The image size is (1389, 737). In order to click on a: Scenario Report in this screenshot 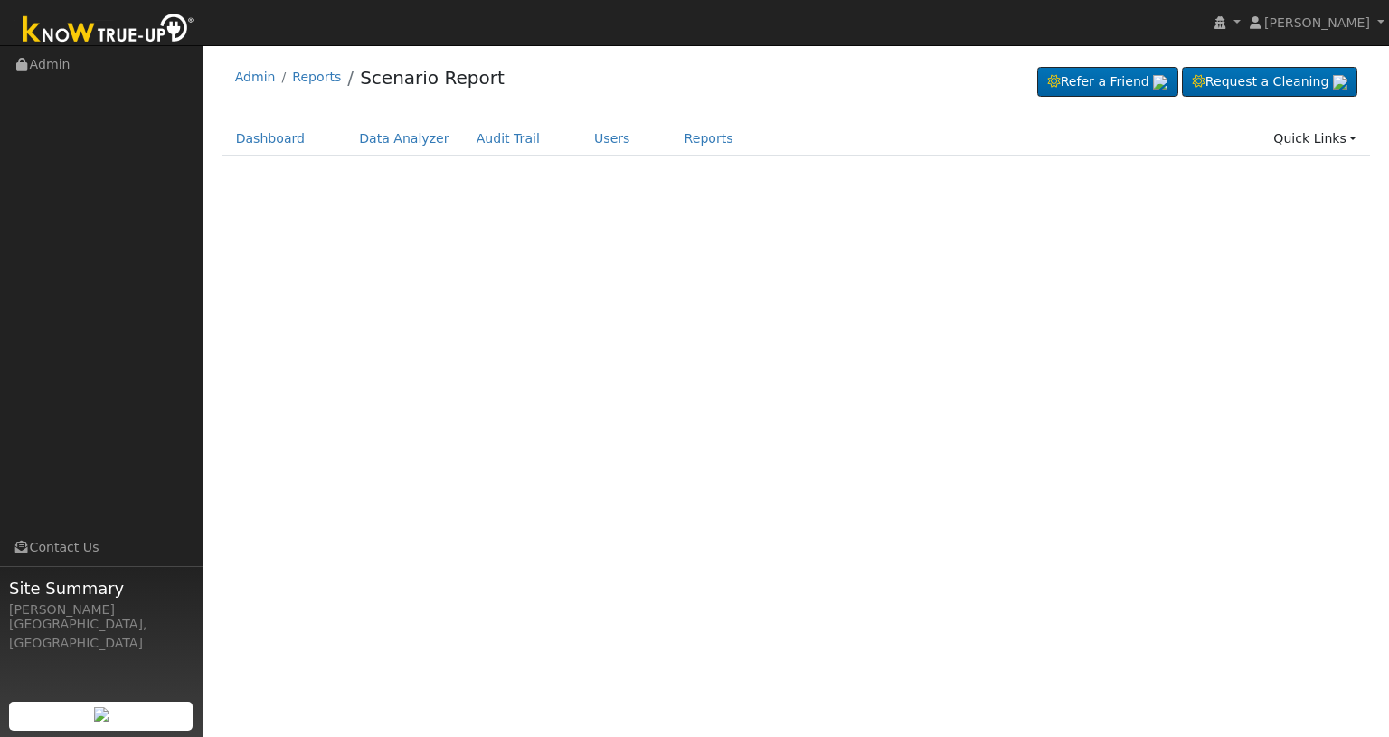, I will do `click(432, 78)`.